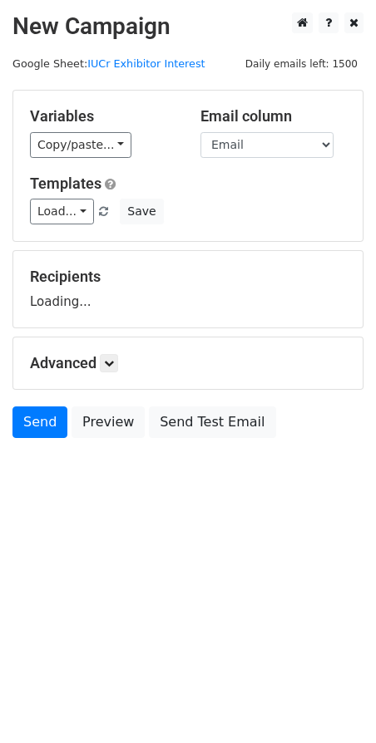  Describe the element at coordinates (61, 211) in the screenshot. I see `a: Load...` at that location.